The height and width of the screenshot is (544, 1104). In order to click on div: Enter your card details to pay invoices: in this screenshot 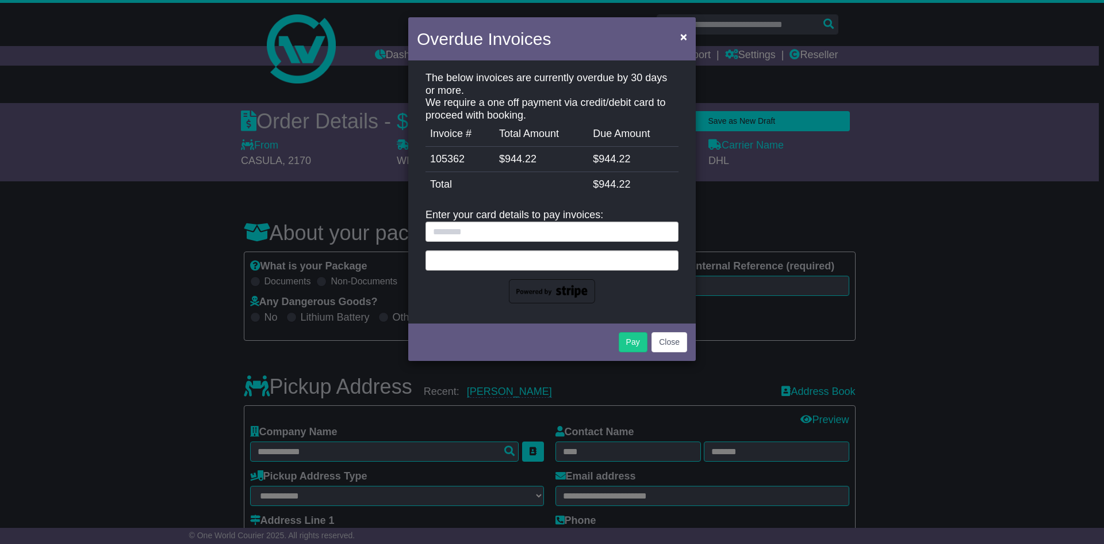, I will do `click(552, 255)`.